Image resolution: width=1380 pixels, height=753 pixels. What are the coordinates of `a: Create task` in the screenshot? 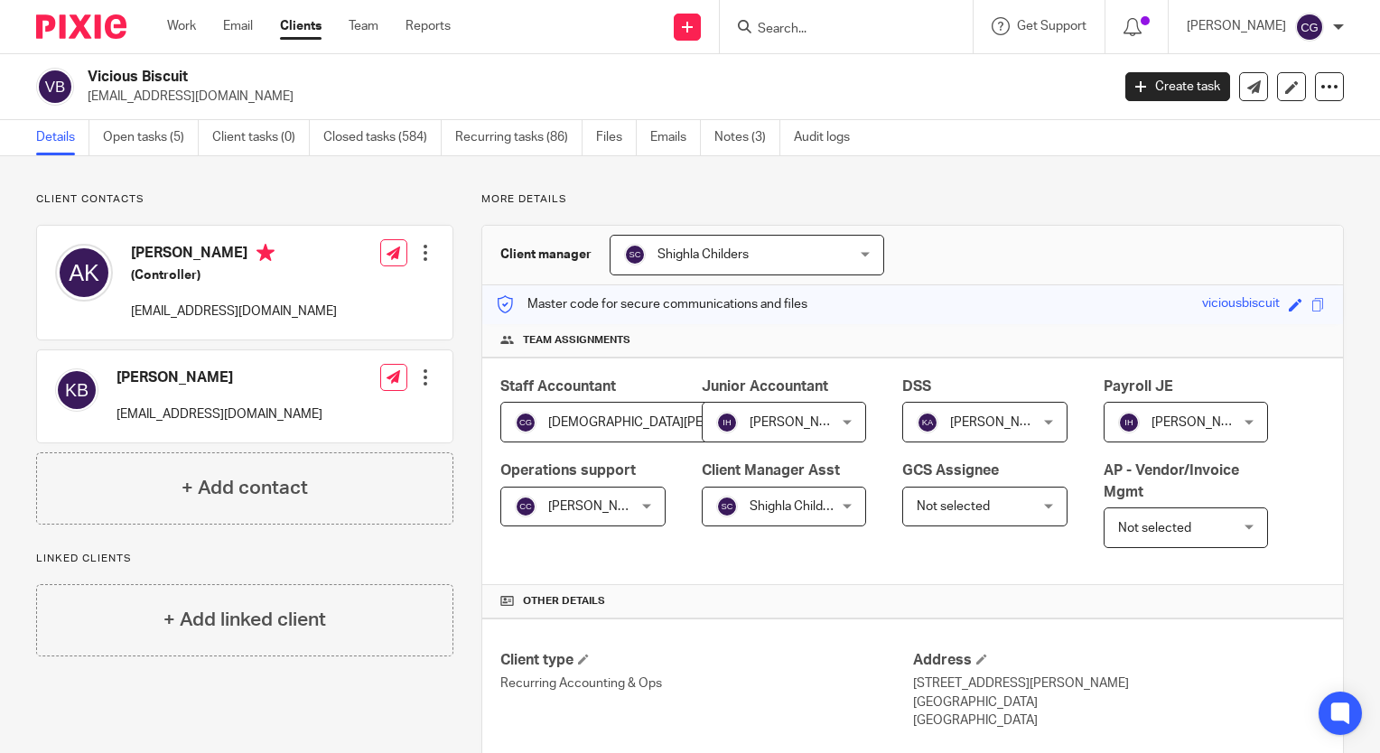 It's located at (1177, 87).